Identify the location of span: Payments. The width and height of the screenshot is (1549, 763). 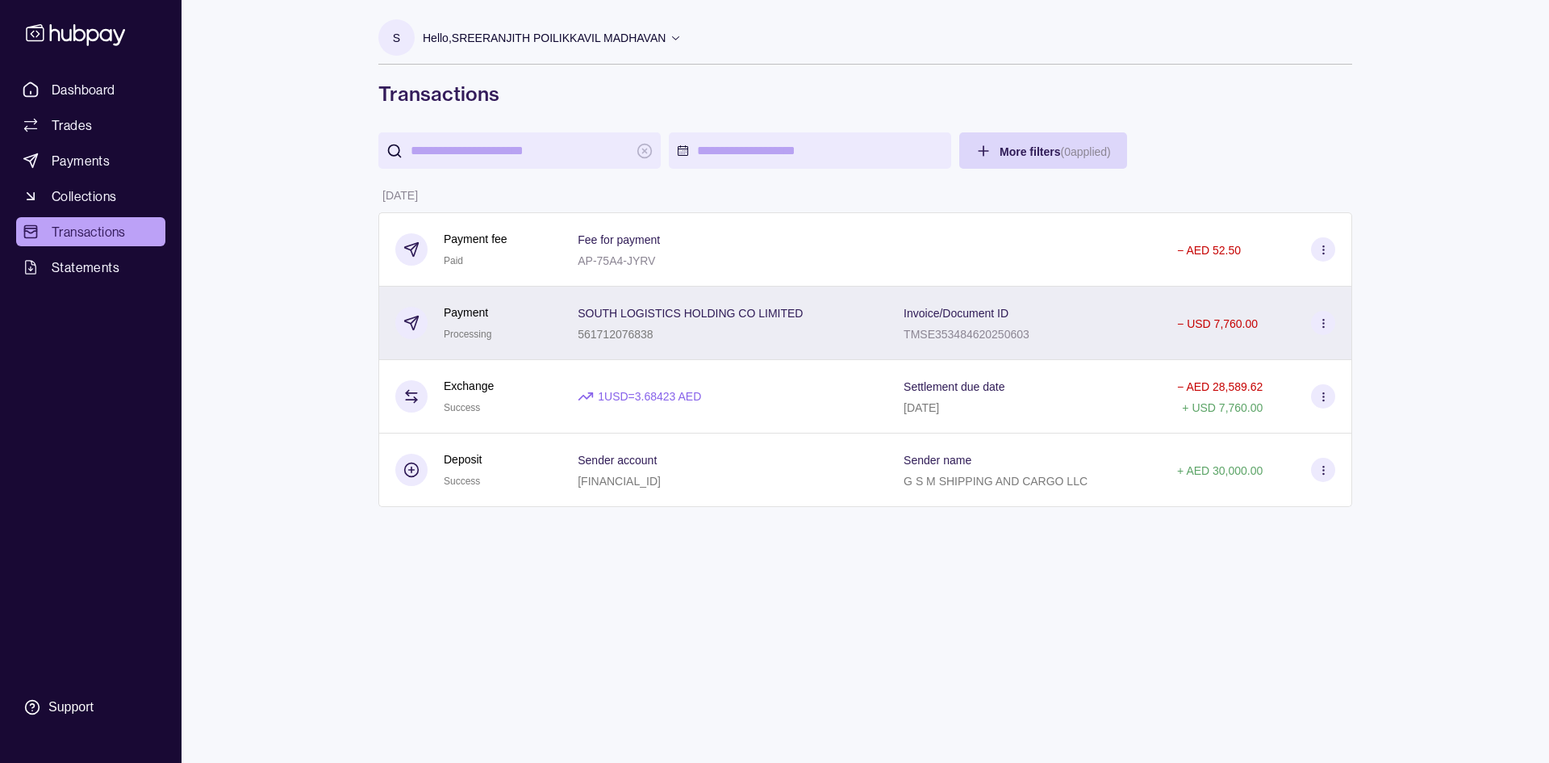
(81, 161).